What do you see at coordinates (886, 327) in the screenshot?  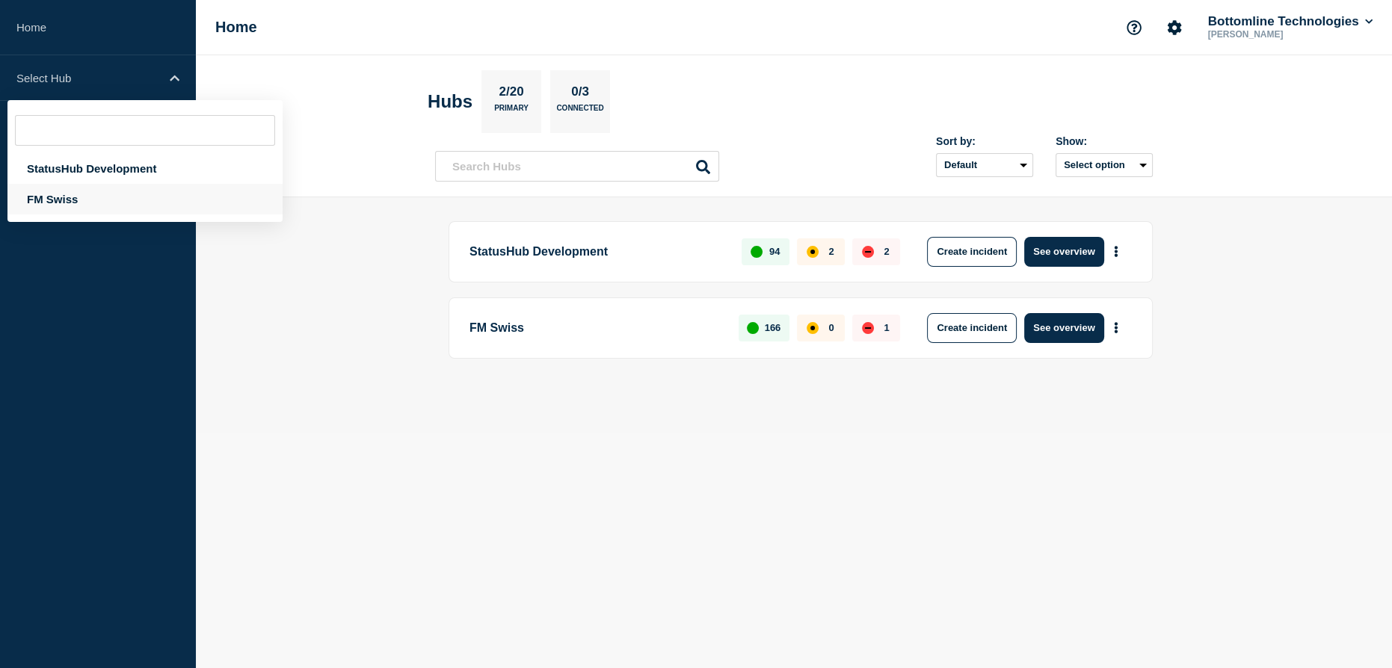 I see `p: 1` at bounding box center [886, 327].